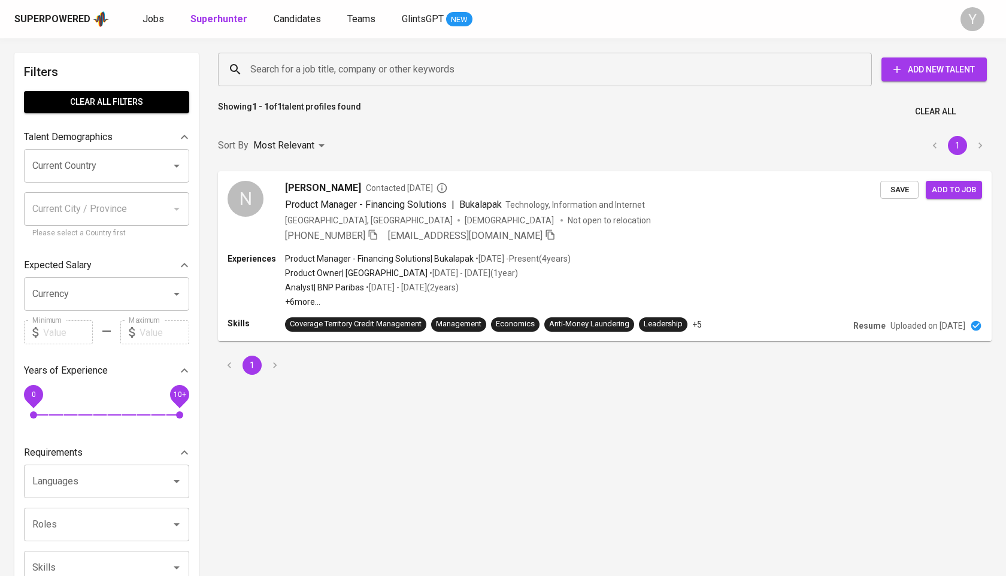 The image size is (1006, 576). I want to click on span: Clear All filters, so click(107, 102).